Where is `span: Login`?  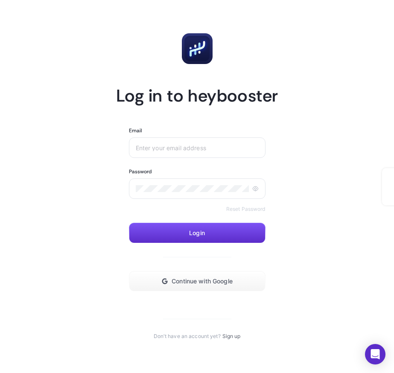
span: Login is located at coordinates (197, 233).